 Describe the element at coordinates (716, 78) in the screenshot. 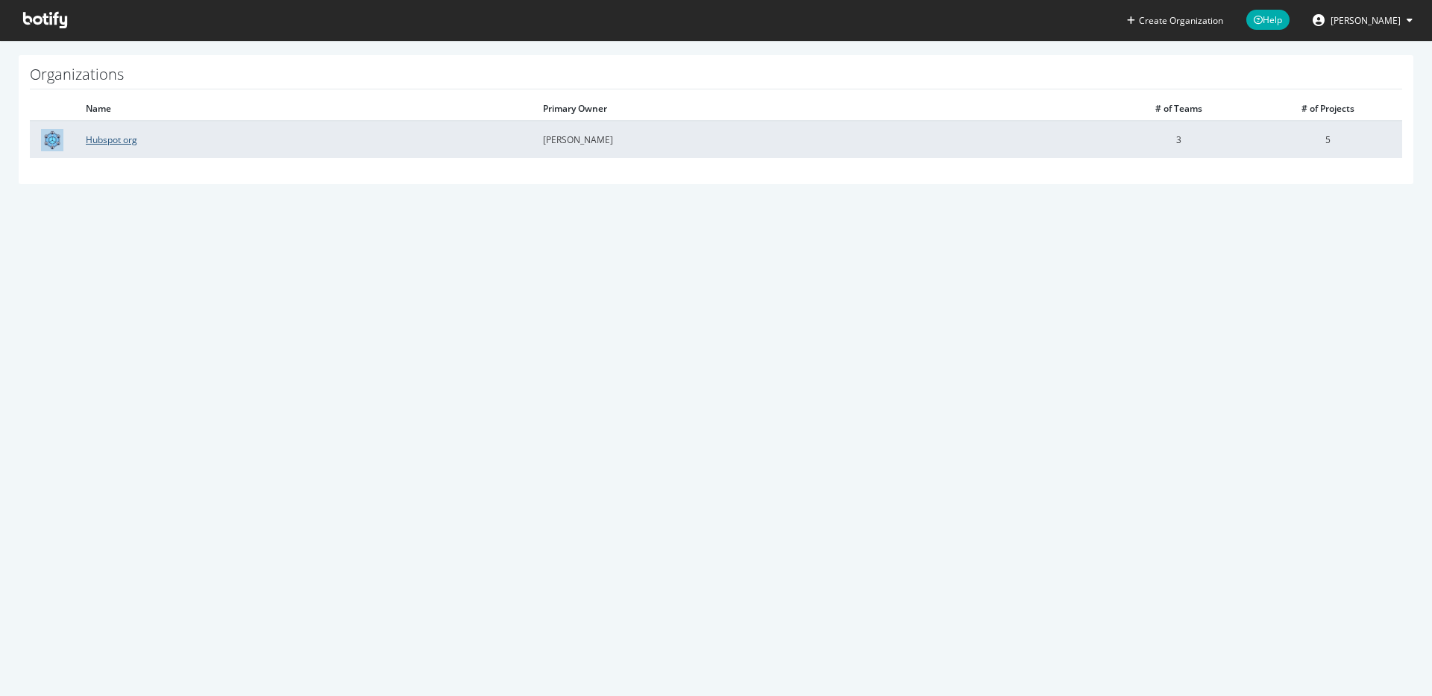

I see `h1: Organizations` at that location.